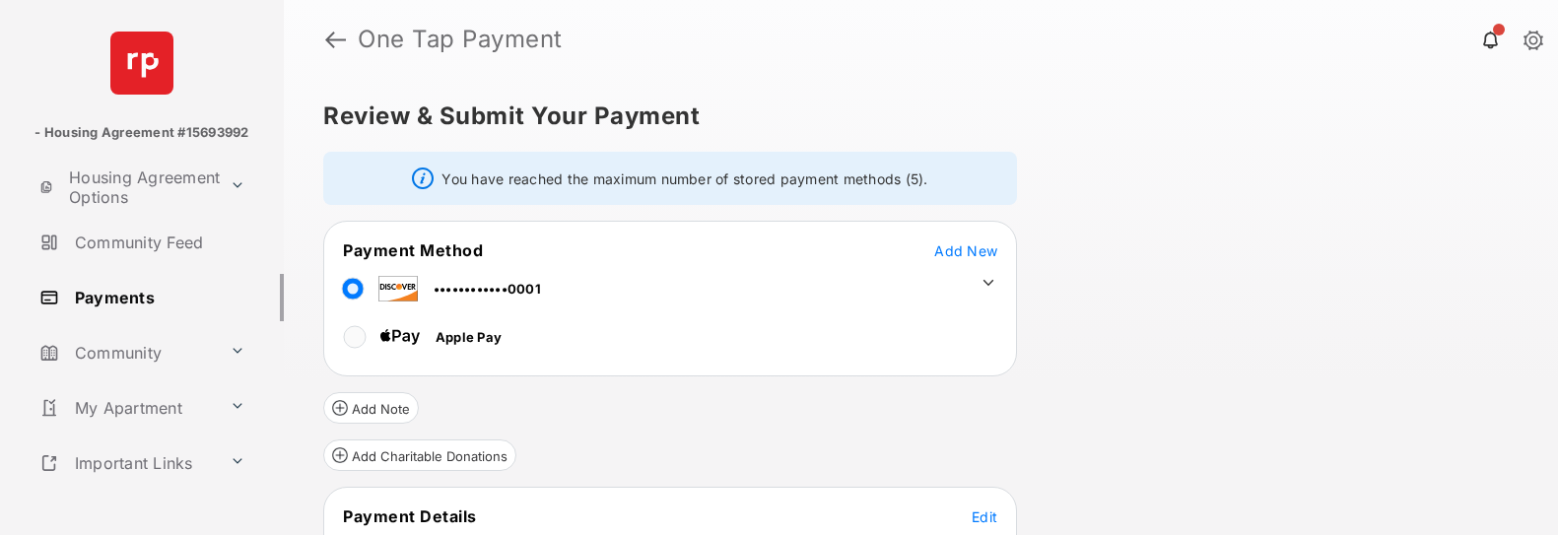 Image resolution: width=1558 pixels, height=535 pixels. I want to click on p: - Housing Agreement #15693992, so click(141, 133).